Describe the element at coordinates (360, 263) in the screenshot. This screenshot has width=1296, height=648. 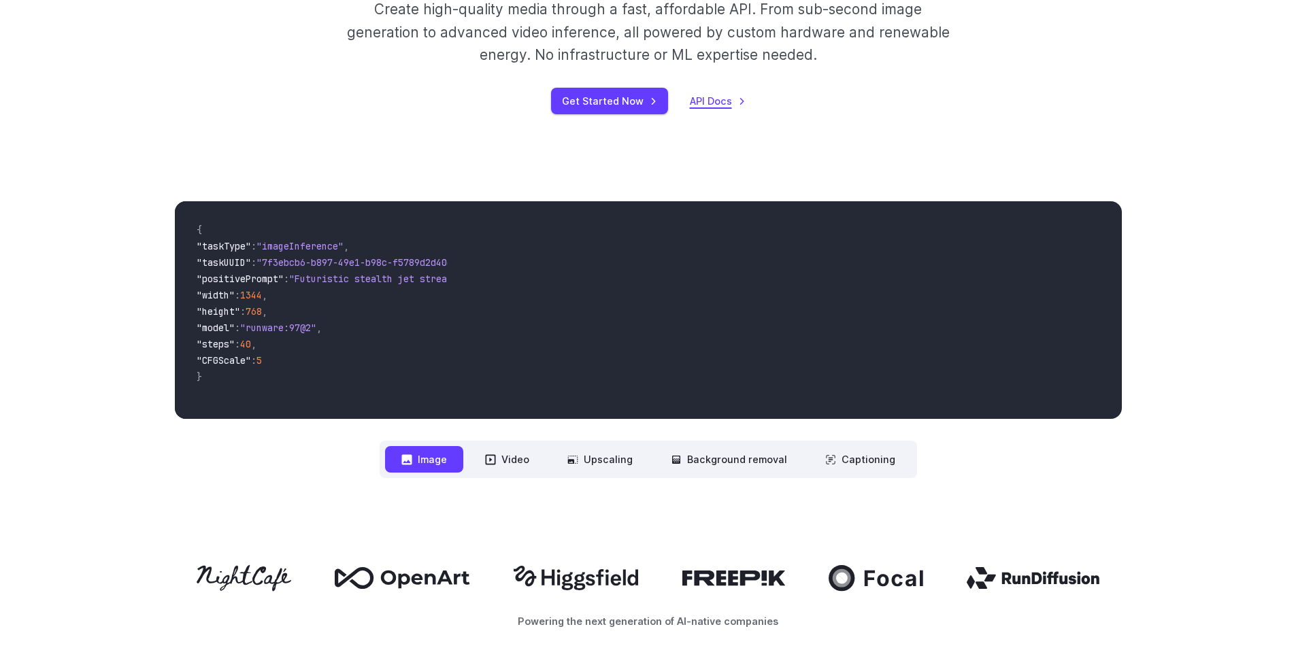
I see `span: "7f3ebcb6-b897-49e1-b98c-f5789d2d40d7"` at that location.